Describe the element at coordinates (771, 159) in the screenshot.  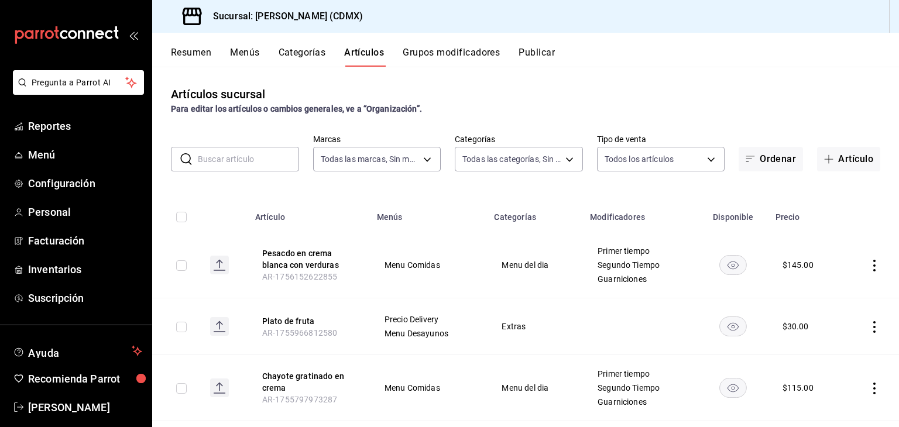
I see `button: Ordenar` at that location.